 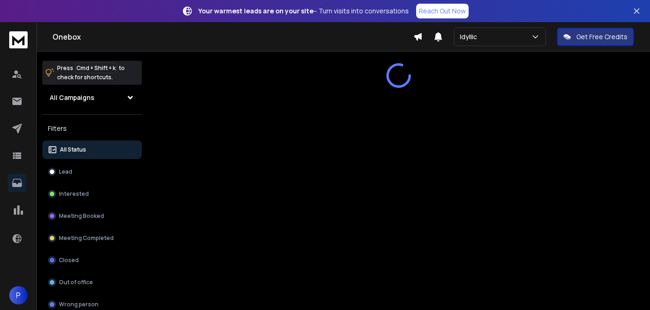 I want to click on p: Get Free Credits, so click(x=601, y=37).